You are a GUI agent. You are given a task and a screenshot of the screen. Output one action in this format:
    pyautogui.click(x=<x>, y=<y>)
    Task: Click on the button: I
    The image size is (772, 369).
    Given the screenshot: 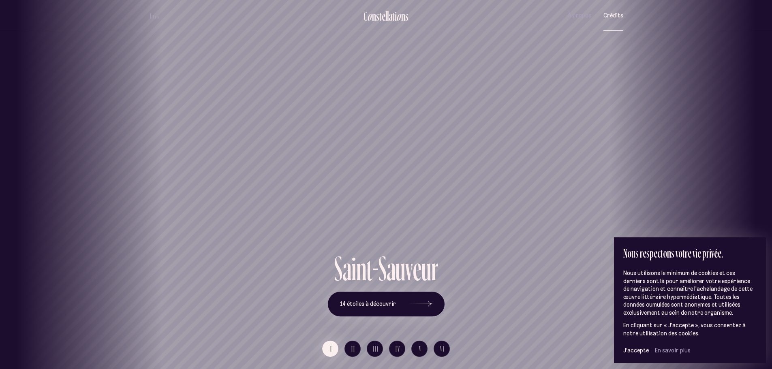 What is the action you would take?
    pyautogui.click(x=330, y=349)
    